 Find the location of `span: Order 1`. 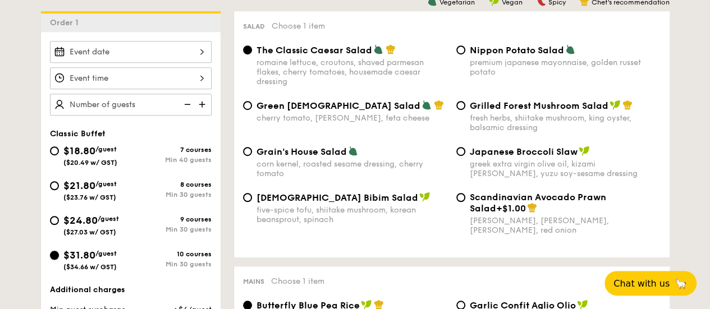

span: Order 1 is located at coordinates (66, 22).